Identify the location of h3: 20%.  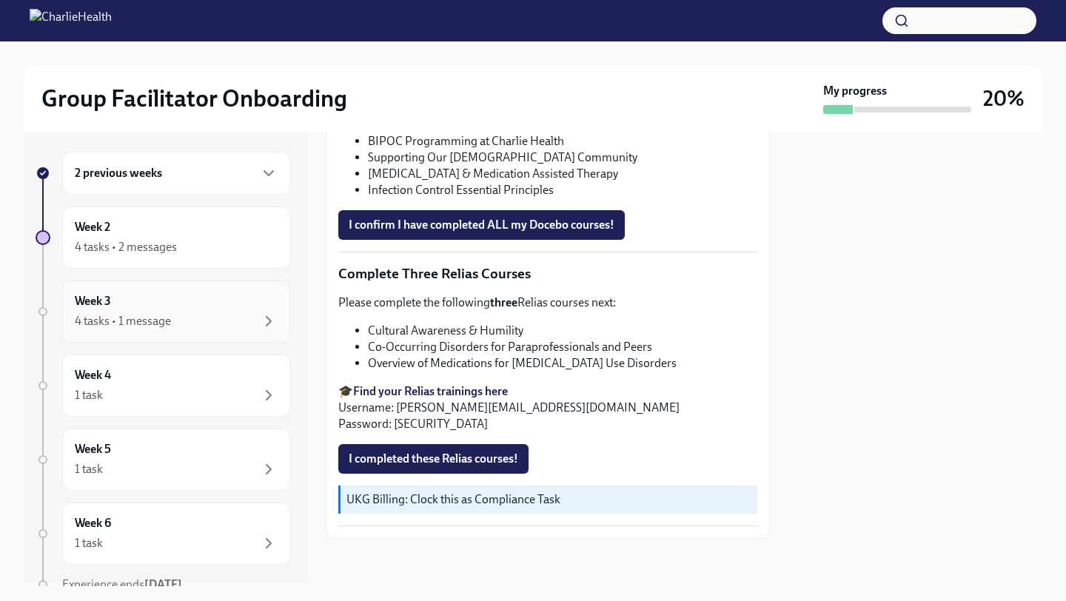
(1004, 98).